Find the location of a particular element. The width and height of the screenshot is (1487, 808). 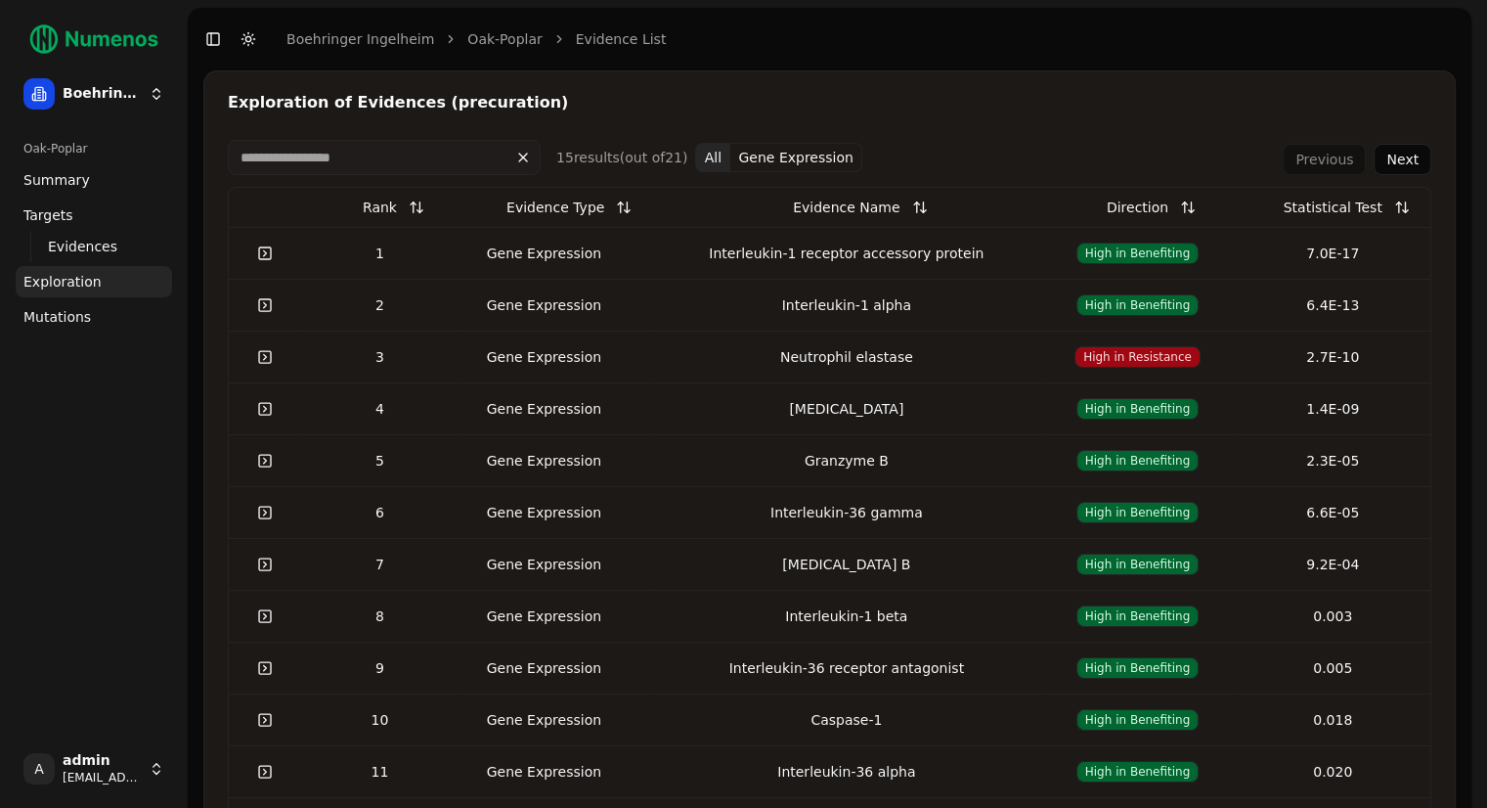

a: Boehringer Ingelheim is located at coordinates (360, 39).